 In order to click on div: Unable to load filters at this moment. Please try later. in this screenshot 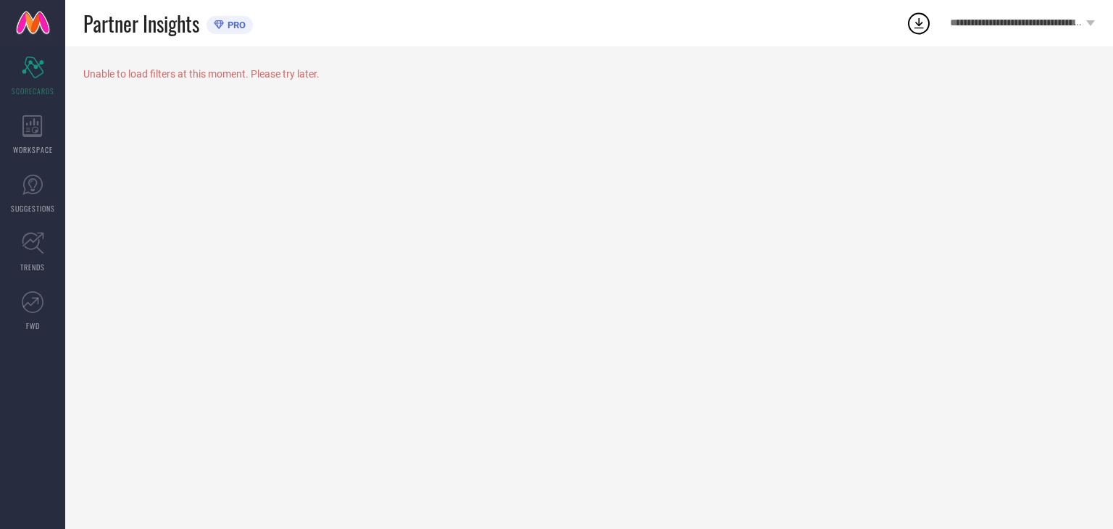, I will do `click(589, 74)`.